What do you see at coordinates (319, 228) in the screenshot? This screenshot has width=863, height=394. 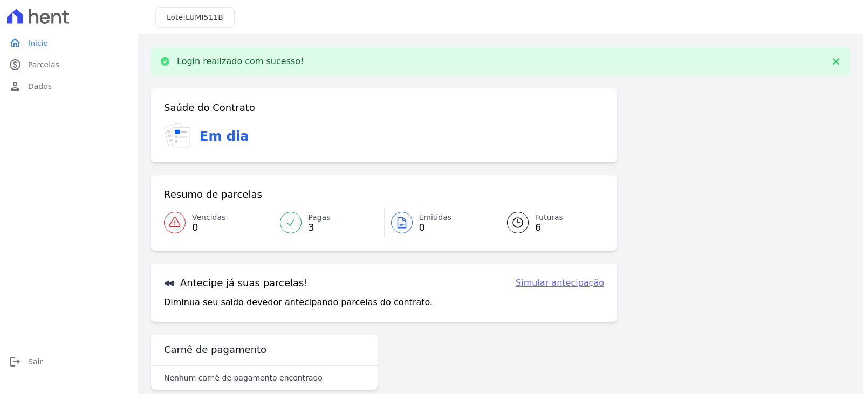 I see `span: 3` at bounding box center [319, 228].